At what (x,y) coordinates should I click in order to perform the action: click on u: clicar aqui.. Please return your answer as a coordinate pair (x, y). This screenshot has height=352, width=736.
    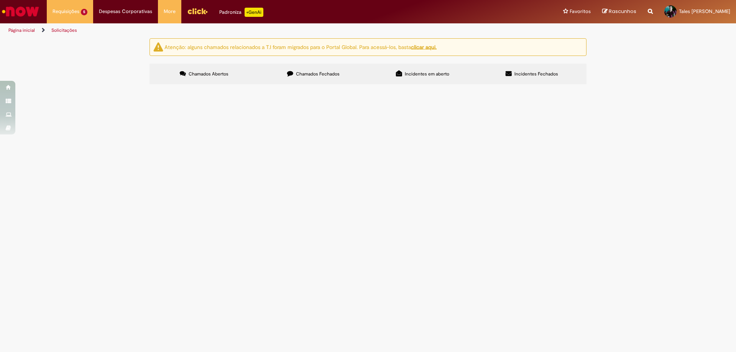
    Looking at the image, I should click on (424, 47).